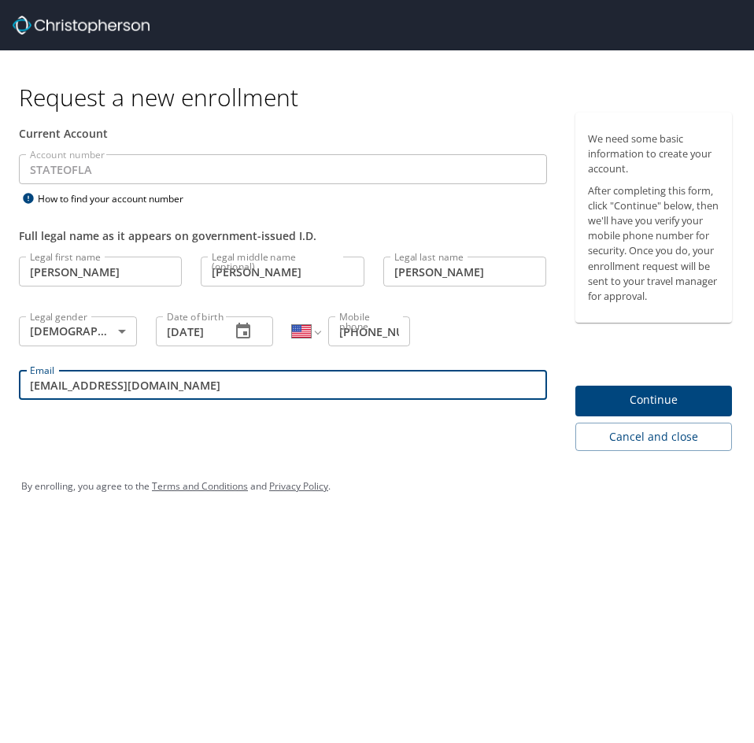  I want to click on div: Full legal name as it appears on government-issued I.D., so click(282, 235).